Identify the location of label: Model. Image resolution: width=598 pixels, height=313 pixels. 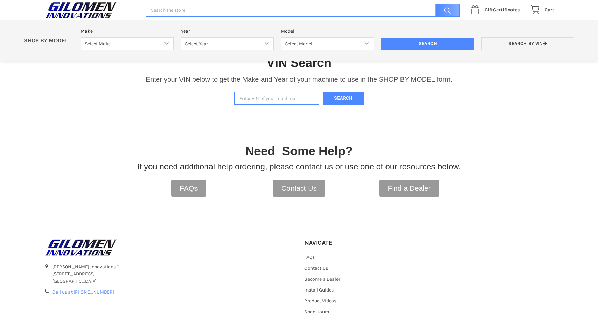
(327, 31).